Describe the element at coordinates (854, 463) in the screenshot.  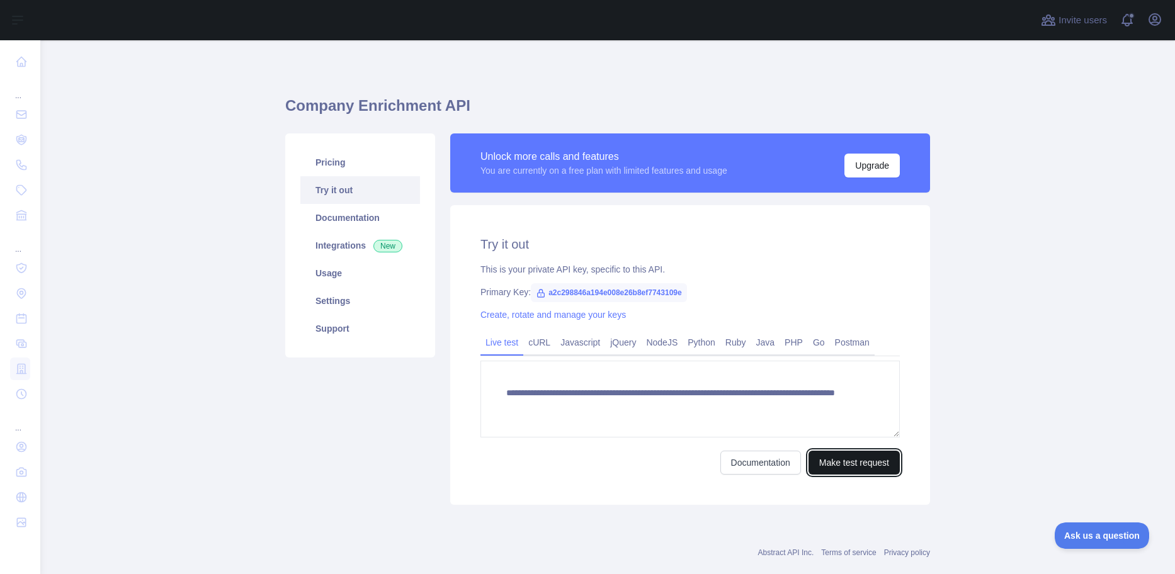
I see `button: Make test request` at that location.